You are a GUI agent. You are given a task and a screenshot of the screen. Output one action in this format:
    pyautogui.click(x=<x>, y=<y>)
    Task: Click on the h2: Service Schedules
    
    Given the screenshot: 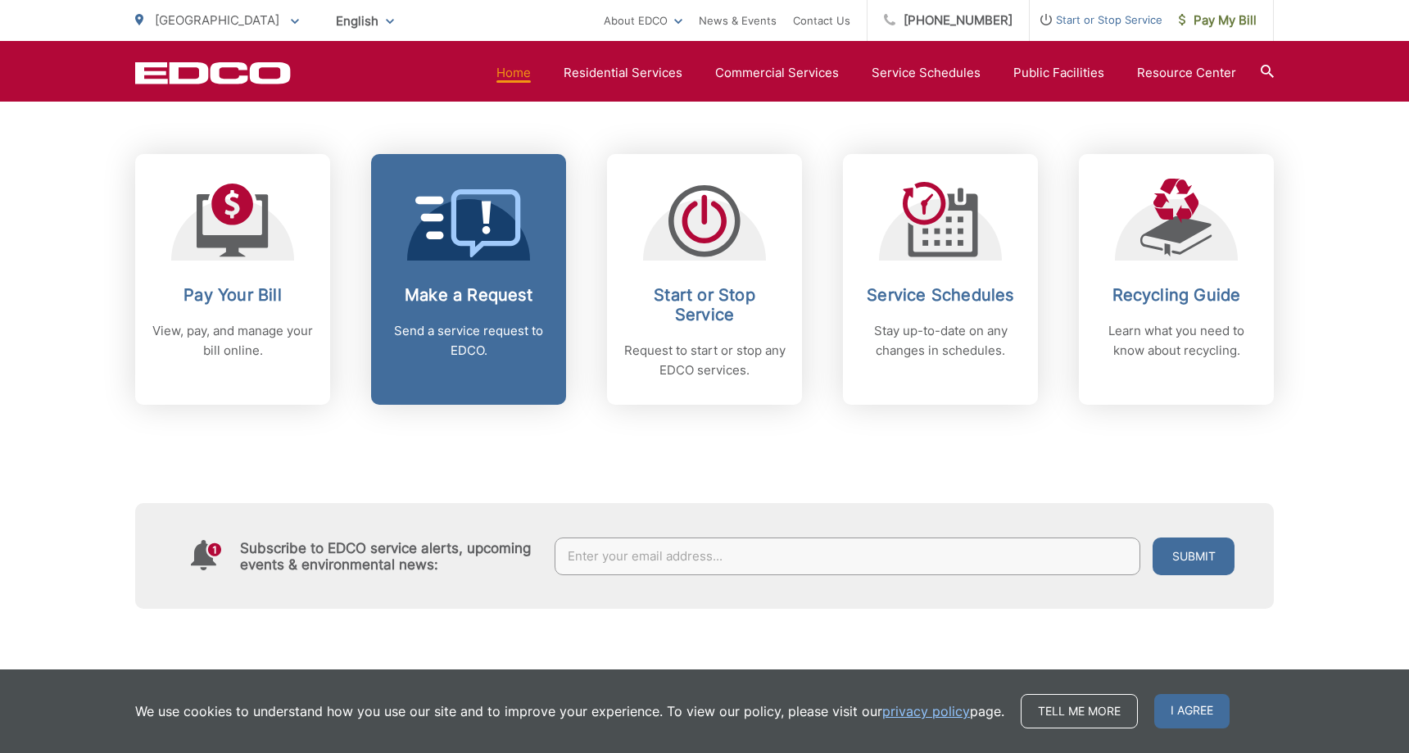 What is the action you would take?
    pyautogui.click(x=940, y=295)
    